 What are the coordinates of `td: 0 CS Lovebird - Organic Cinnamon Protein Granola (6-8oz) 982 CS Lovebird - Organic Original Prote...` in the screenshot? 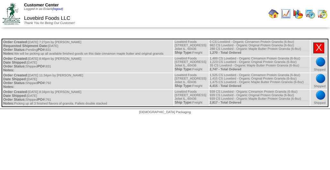 It's located at (259, 48).